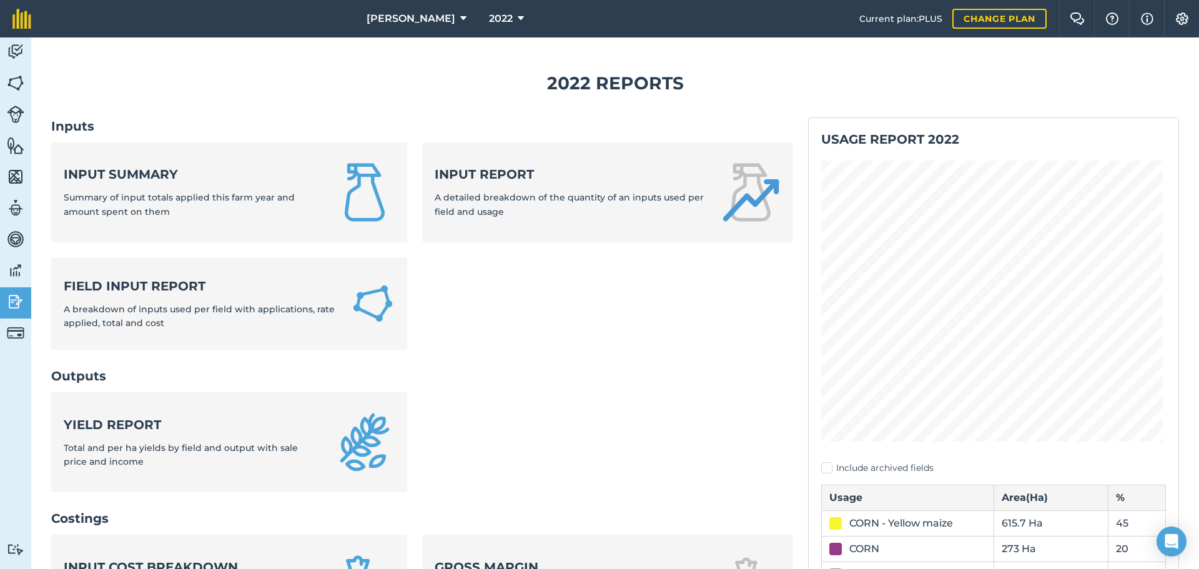 This screenshot has width=1199, height=569. Describe the element at coordinates (993, 139) in the screenshot. I see `h2: Usage report 2022` at that location.